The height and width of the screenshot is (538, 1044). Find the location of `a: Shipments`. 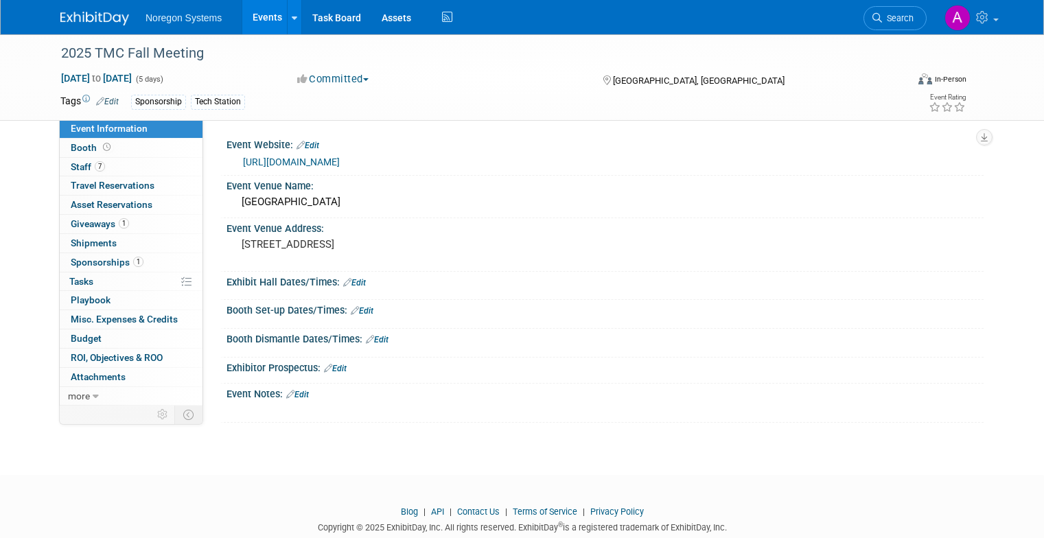

a: Shipments is located at coordinates (131, 243).